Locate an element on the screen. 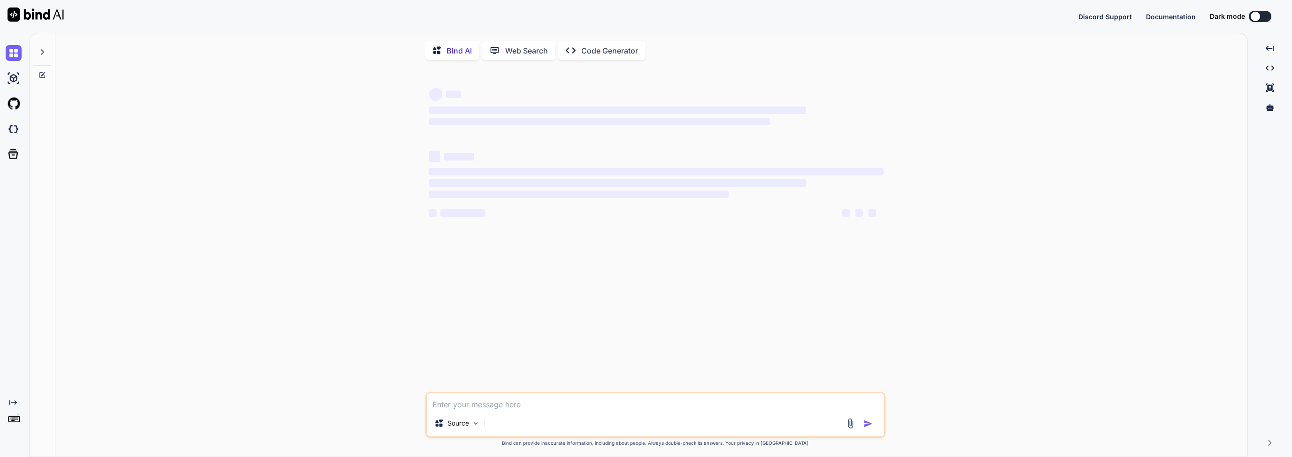 This screenshot has width=1292, height=457. img: icon is located at coordinates (868, 424).